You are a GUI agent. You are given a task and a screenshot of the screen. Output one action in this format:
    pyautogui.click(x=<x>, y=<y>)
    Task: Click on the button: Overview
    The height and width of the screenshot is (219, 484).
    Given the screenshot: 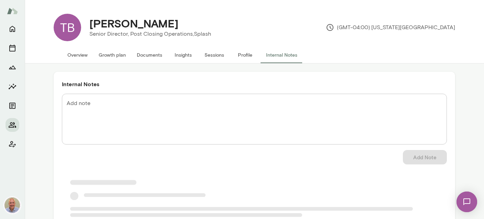 What is the action you would take?
    pyautogui.click(x=77, y=55)
    